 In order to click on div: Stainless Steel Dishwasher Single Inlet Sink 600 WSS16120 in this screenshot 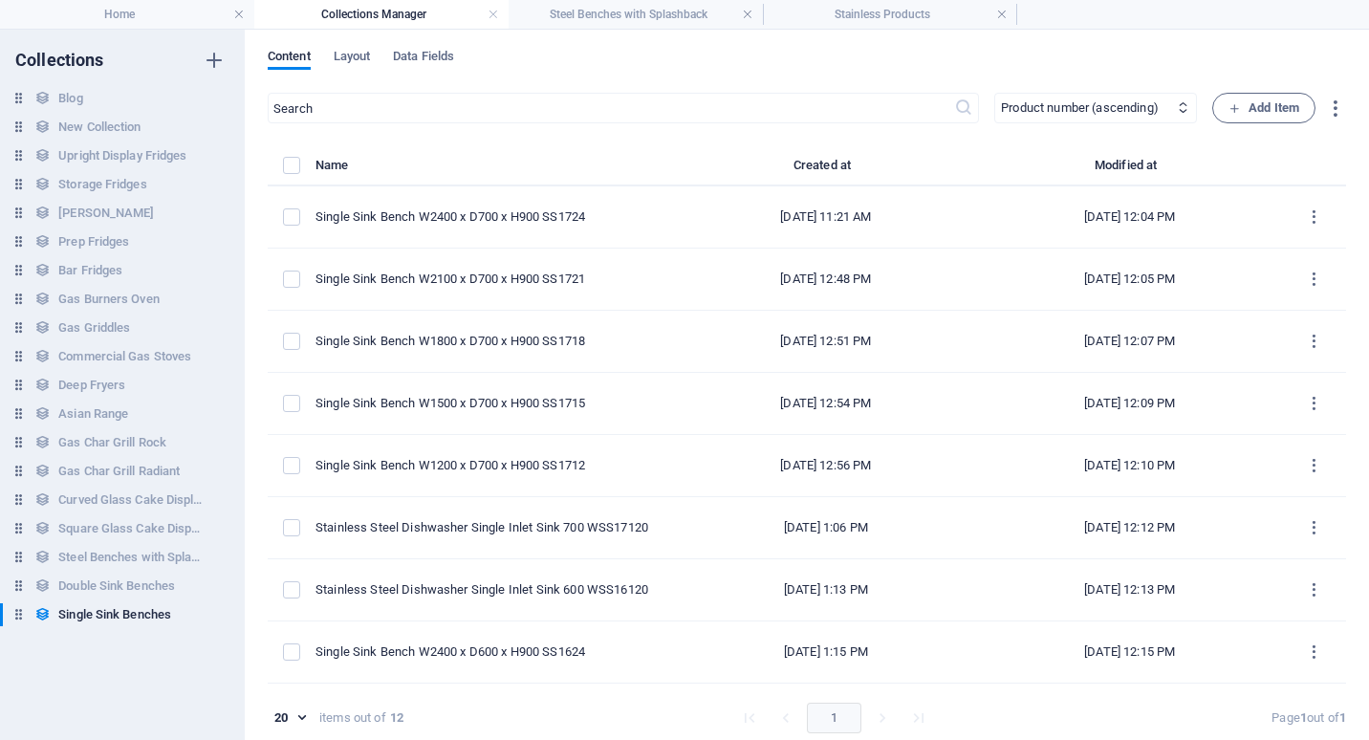, I will do `click(487, 590)`.